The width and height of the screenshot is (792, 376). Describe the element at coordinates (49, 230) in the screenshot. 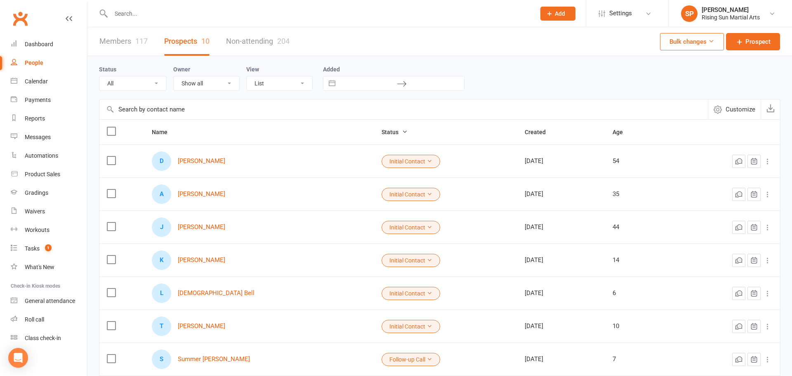

I see `a: Workouts` at that location.